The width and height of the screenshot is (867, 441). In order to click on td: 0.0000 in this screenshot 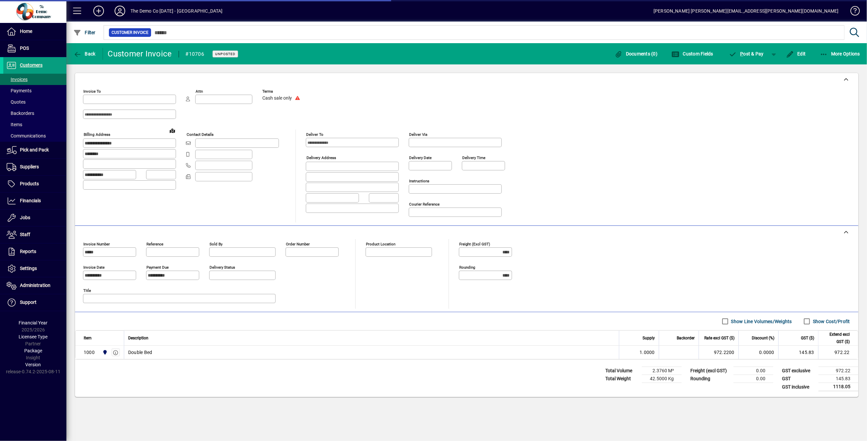, I will do `click(758, 352)`.